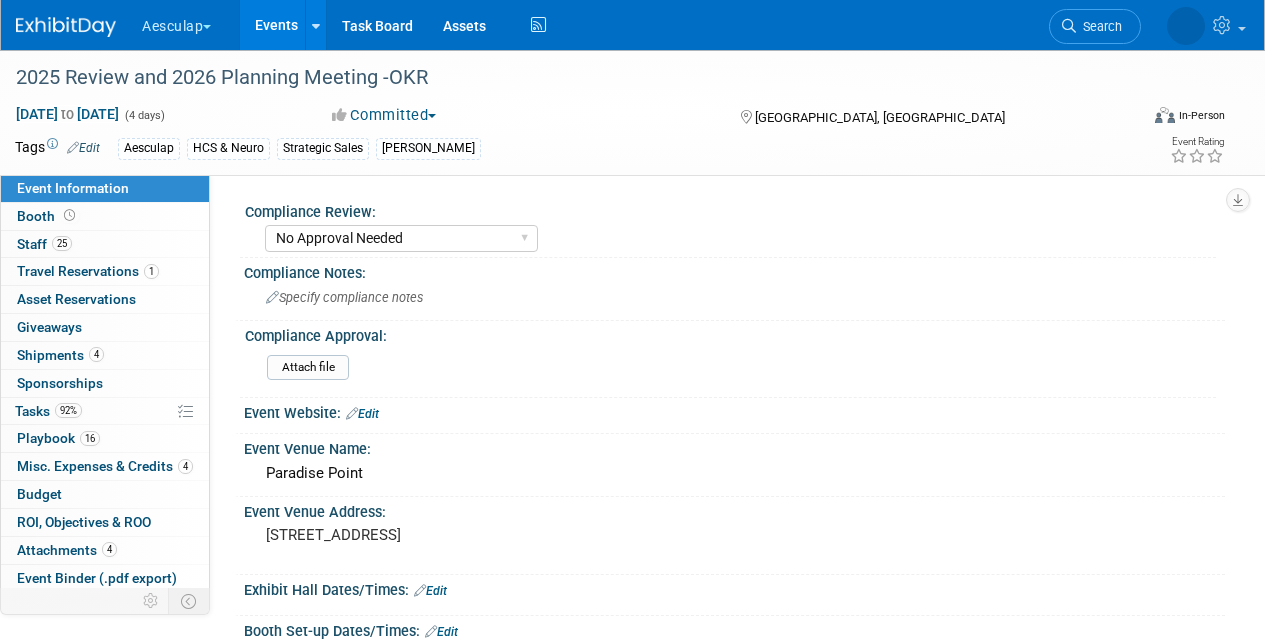 This screenshot has width=1265, height=640. What do you see at coordinates (73, 188) in the screenshot?
I see `span: Event Information` at bounding box center [73, 188].